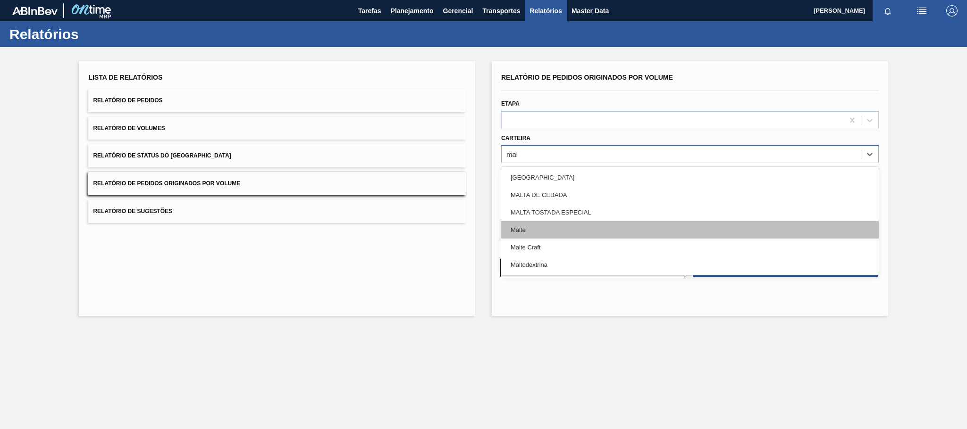 The height and width of the screenshot is (429, 967). I want to click on span: Relatórios, so click(545, 11).